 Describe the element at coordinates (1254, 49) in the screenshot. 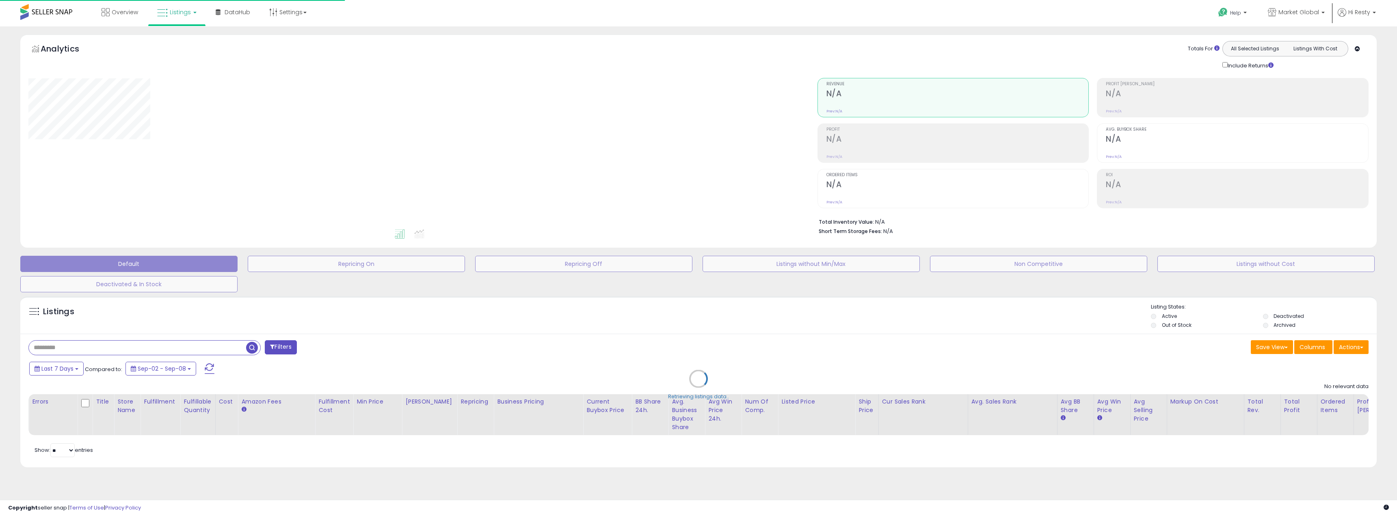

I see `button: All Selected Listings` at that location.